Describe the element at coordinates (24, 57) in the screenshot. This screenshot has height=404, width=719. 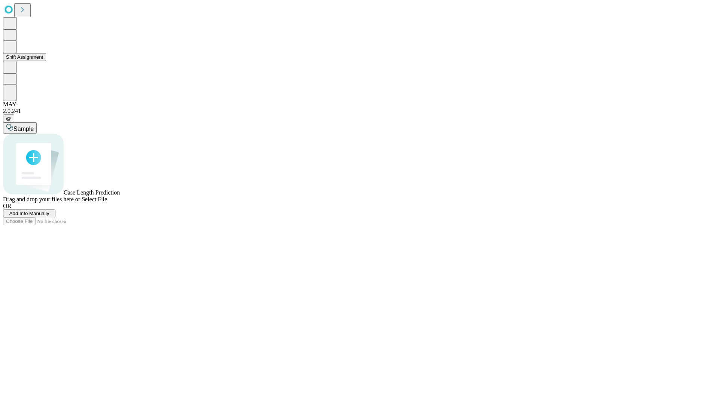
I see `button: Shift Assignment` at that location.